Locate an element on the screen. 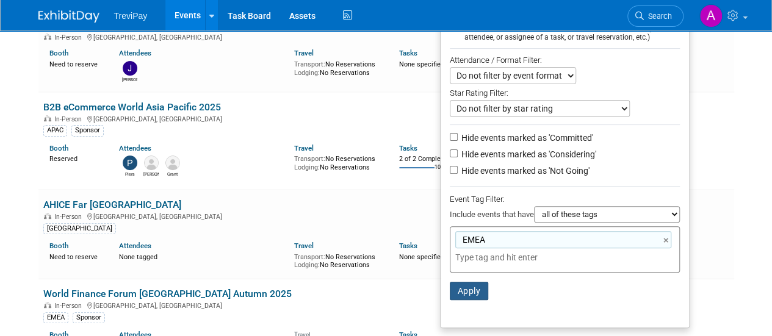 This screenshot has width=772, height=336. div: Only show events that either I created, or I am tagged in (as attendee, or assignee of a task, or... is located at coordinates (564, 33).